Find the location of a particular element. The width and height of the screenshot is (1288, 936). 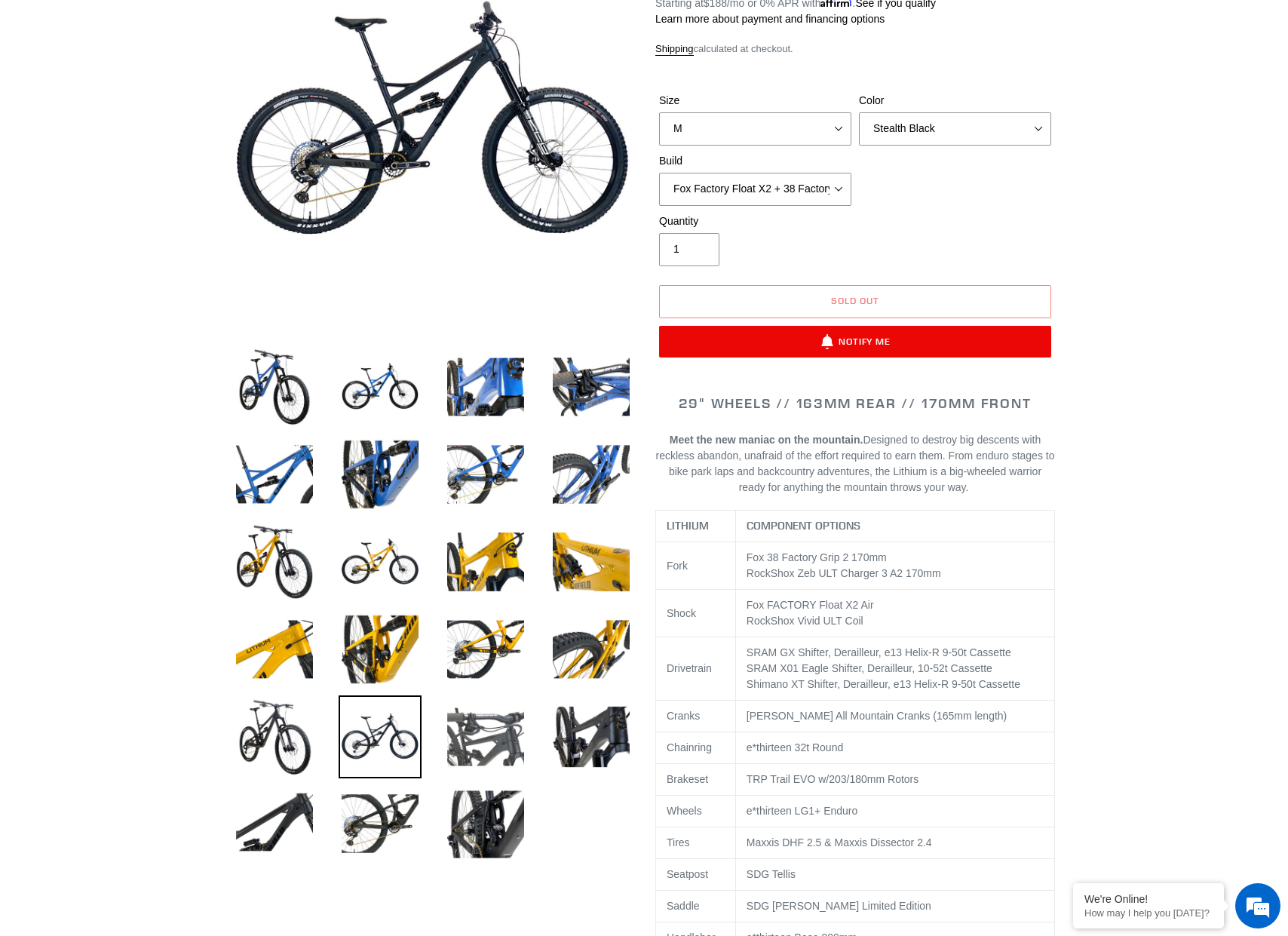

td: RockShox mm is located at coordinates (894, 565).